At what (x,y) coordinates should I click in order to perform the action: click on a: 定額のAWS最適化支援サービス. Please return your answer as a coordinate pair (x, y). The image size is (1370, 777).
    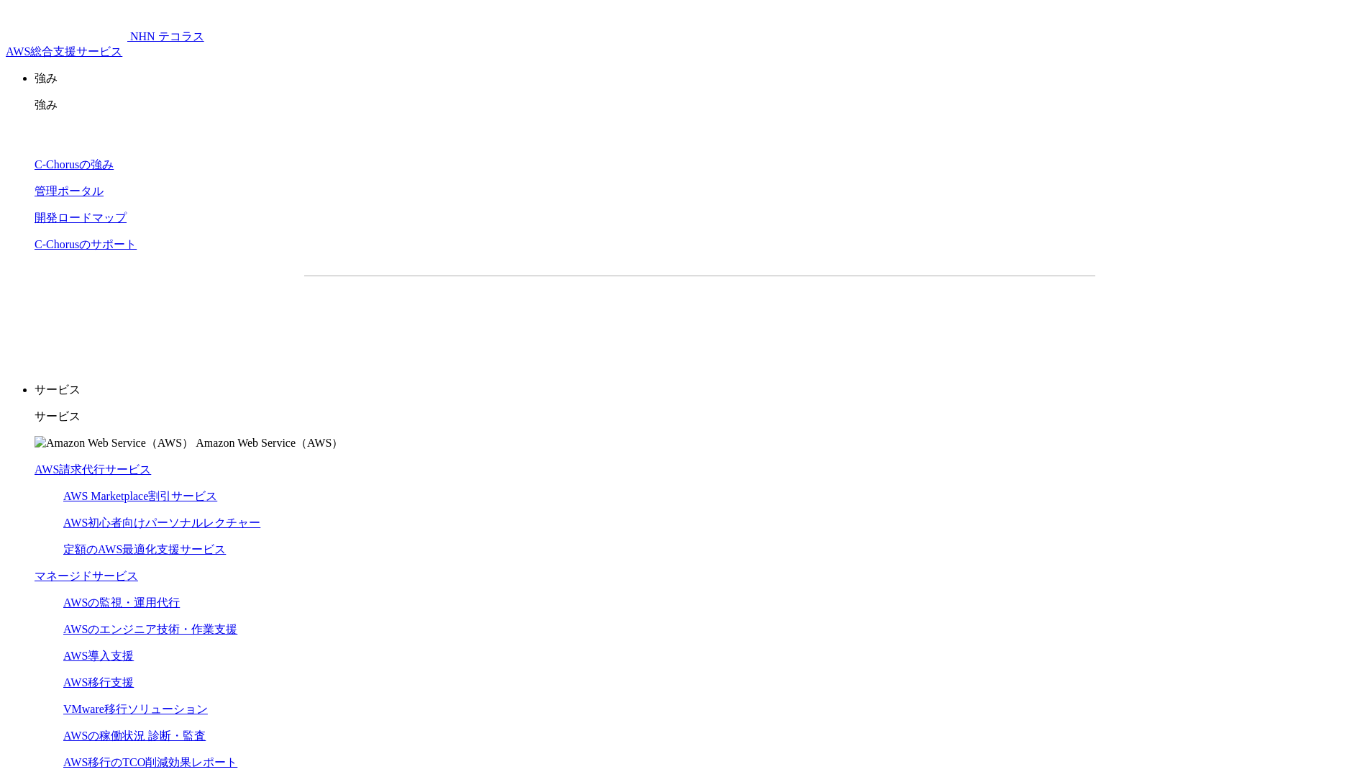
    Looking at the image, I should click on (145, 549).